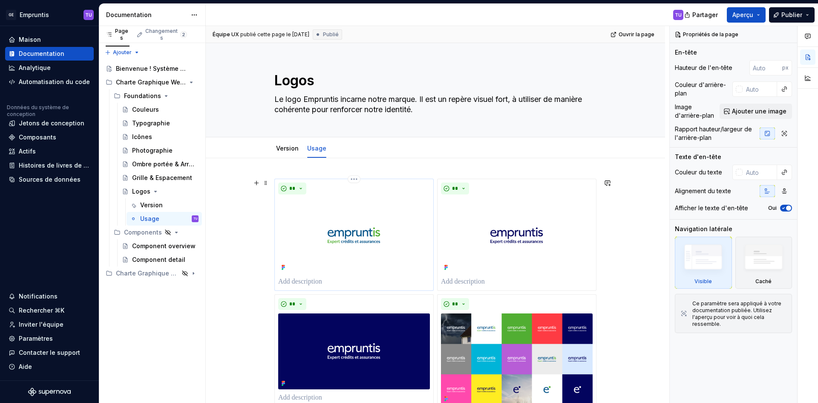  I want to click on font: Afficher le texte d'en-tête, so click(712, 208).